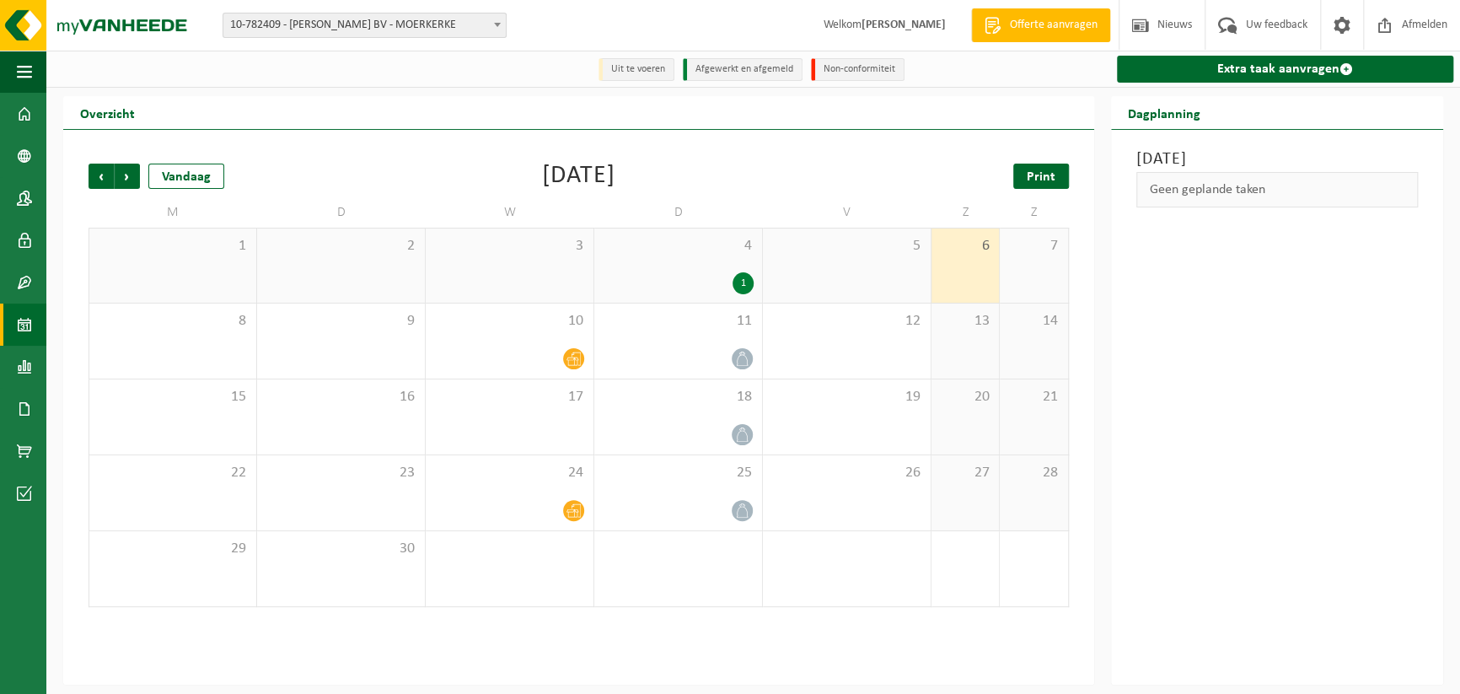 The image size is (1460, 694). Describe the element at coordinates (1041, 176) in the screenshot. I see `a: Print` at that location.